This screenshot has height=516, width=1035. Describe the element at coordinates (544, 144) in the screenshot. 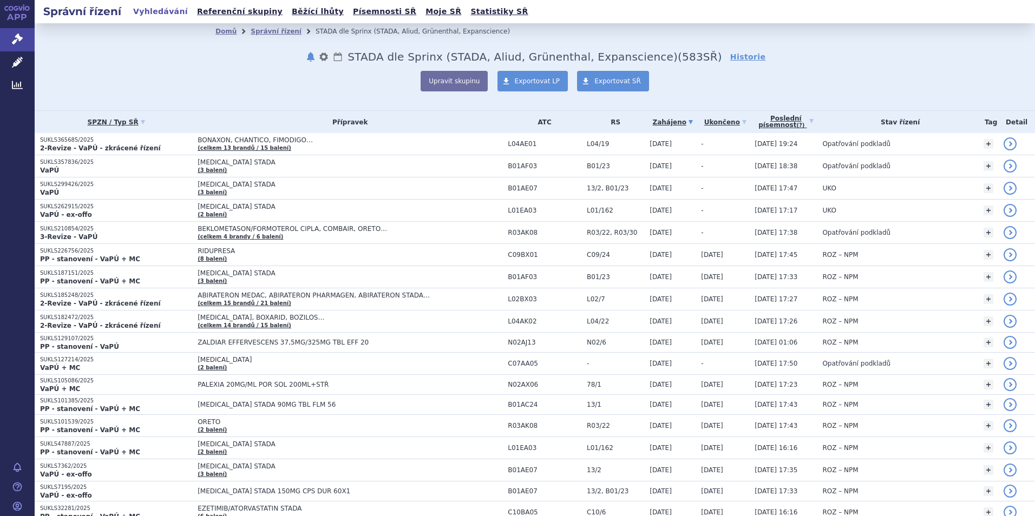

I see `span: L04AE01` at that location.